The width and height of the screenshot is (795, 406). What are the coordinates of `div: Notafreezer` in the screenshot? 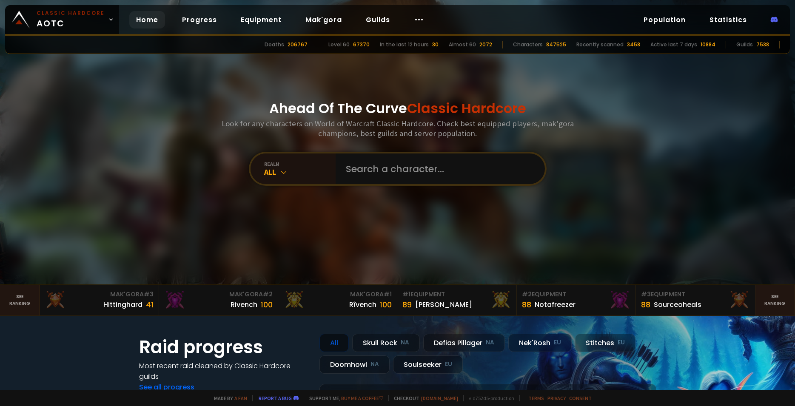 It's located at (555, 305).